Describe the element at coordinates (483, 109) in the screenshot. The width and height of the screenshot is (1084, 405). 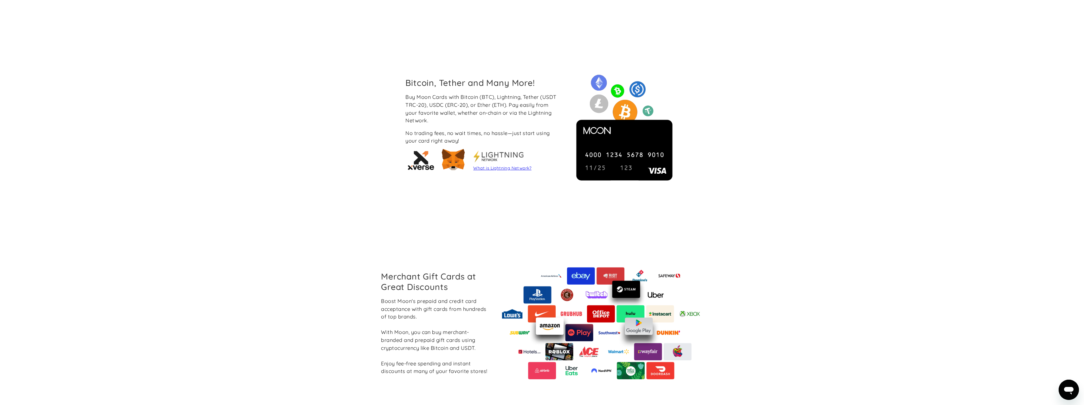
I see `div: Buy Moon Cards with Bitcoin (BTC), Lightning, Tether (USDT TRC-20), USDC (ERC-20), or Ether (ETH)...` at that location.